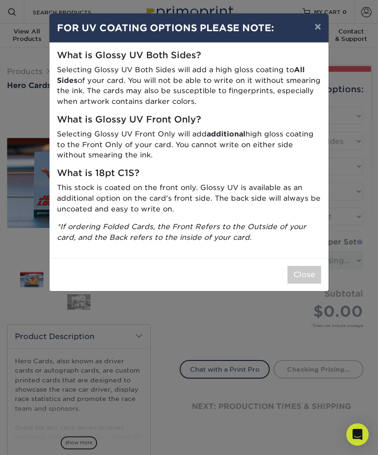 This screenshot has height=455, width=378. I want to click on div: Open Intercom Messenger, so click(357, 435).